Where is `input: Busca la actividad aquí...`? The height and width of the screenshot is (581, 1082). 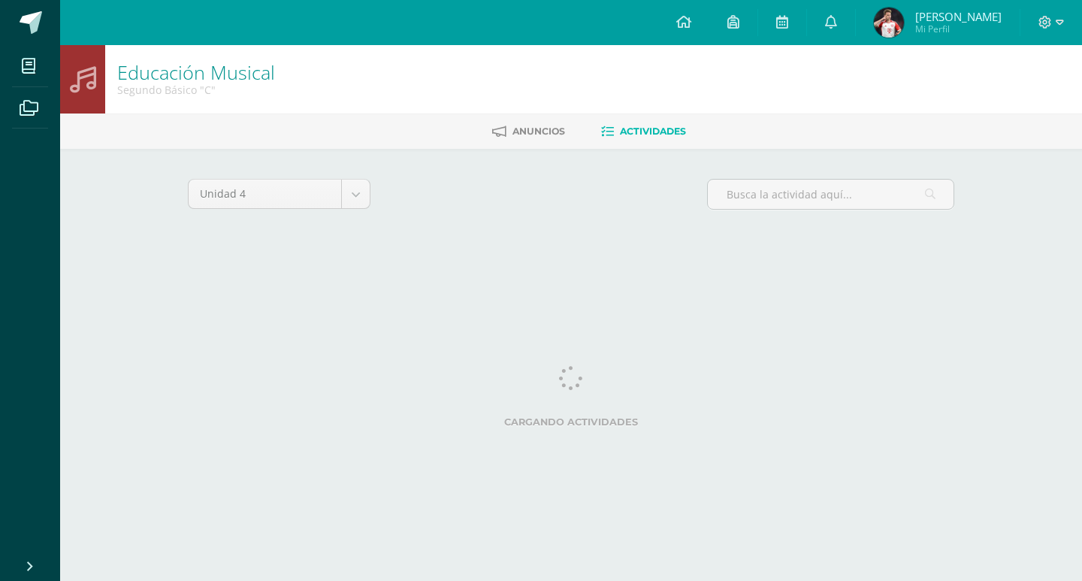
input: Busca la actividad aquí... is located at coordinates (830, 194).